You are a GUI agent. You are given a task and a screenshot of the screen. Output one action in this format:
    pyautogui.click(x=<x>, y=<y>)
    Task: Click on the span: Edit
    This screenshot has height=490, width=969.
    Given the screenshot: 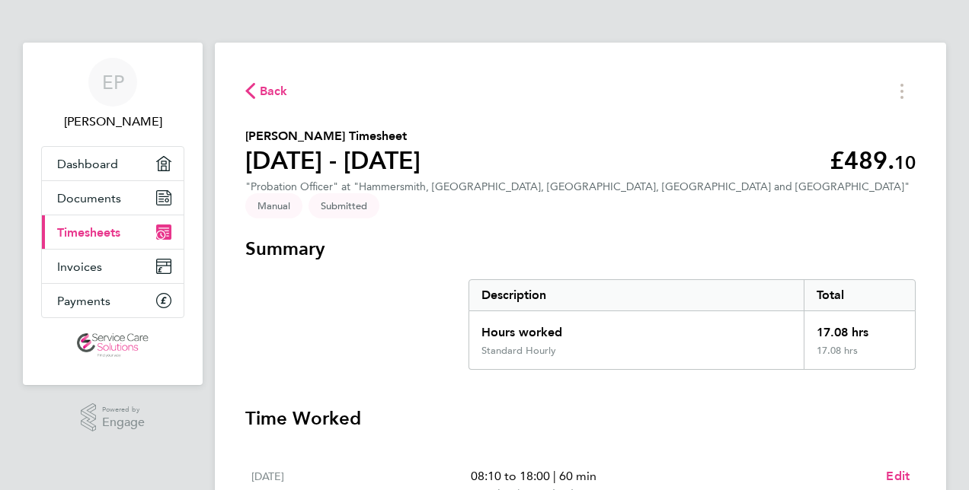 What is the action you would take?
    pyautogui.click(x=897, y=476)
    